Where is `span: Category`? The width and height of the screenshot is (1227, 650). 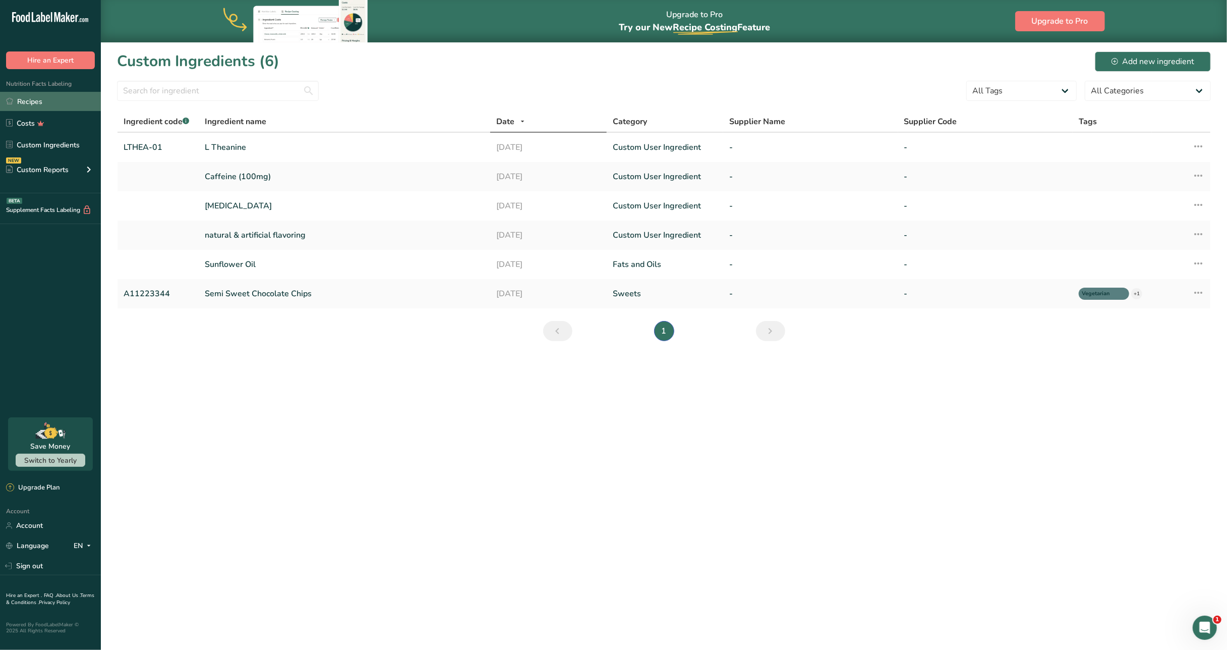
span: Category is located at coordinates (630, 122).